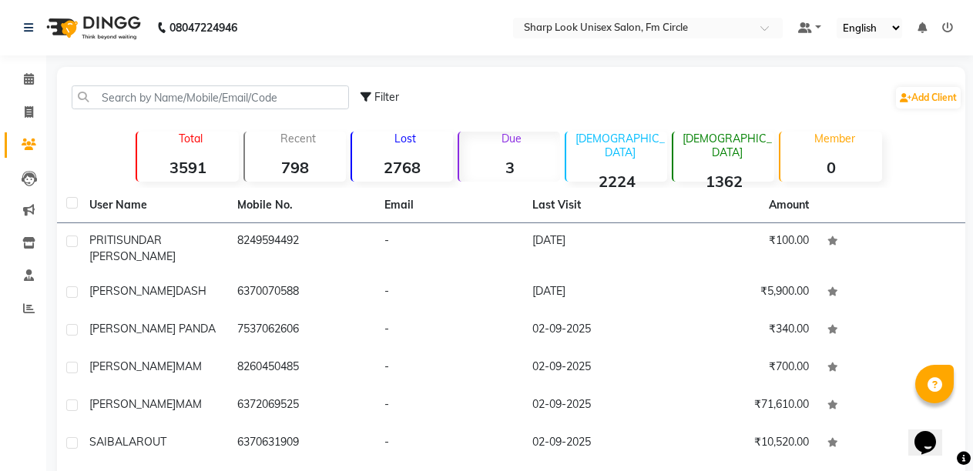  What do you see at coordinates (511, 139) in the screenshot?
I see `p: Due` at bounding box center [511, 139].